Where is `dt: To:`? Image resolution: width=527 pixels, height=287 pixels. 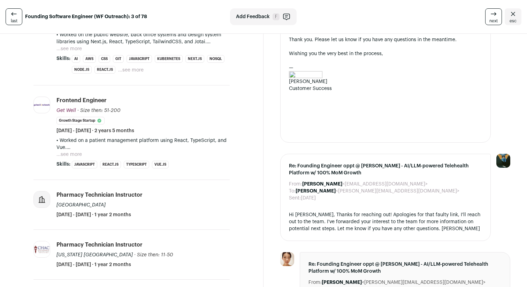
dt: To: is located at coordinates (292, 191).